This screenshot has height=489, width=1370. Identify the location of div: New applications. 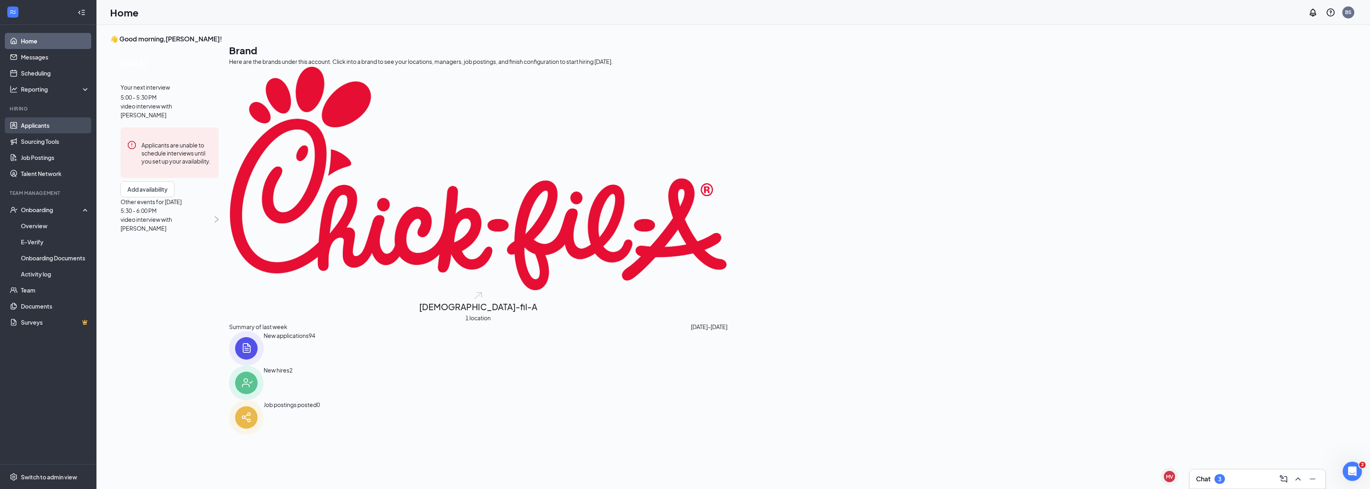
(286, 348).